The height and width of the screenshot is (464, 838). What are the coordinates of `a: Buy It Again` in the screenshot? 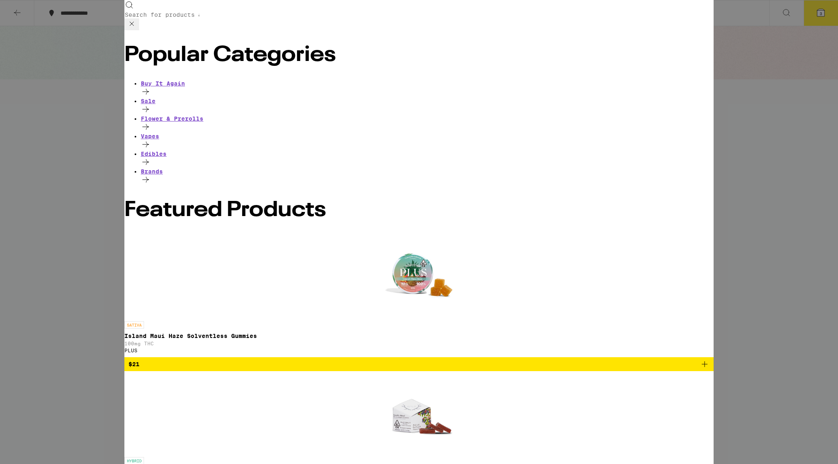 It's located at (427, 89).